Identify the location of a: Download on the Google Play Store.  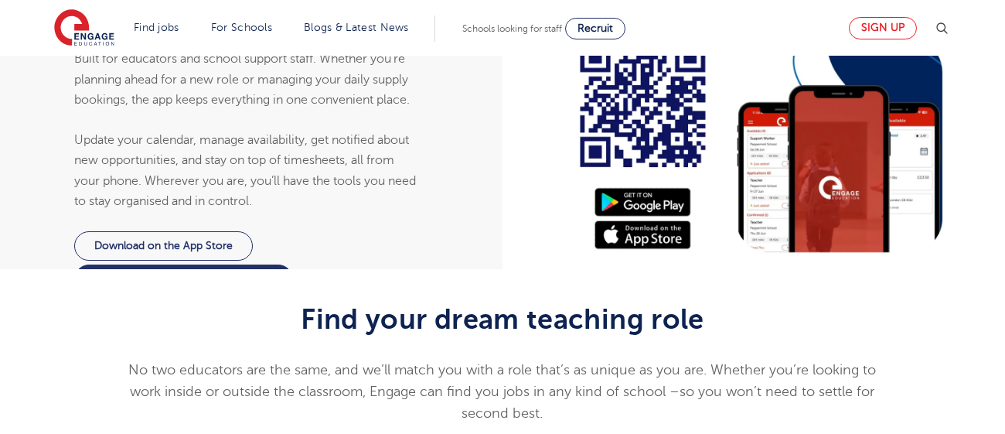
(183, 279).